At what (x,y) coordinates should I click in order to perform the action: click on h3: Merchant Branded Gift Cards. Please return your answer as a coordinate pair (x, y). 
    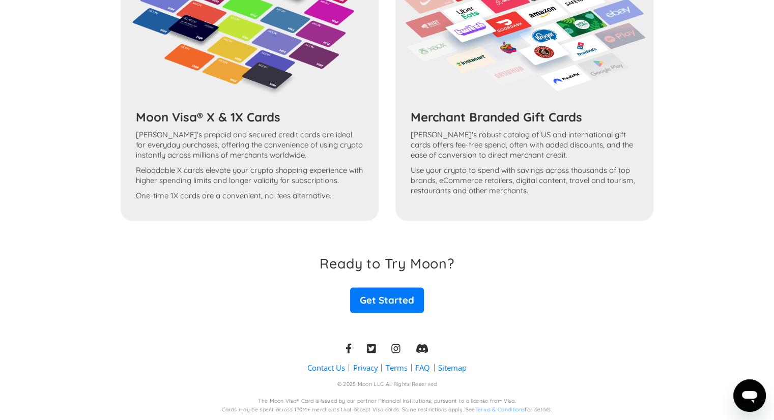
    Looking at the image, I should click on (524, 117).